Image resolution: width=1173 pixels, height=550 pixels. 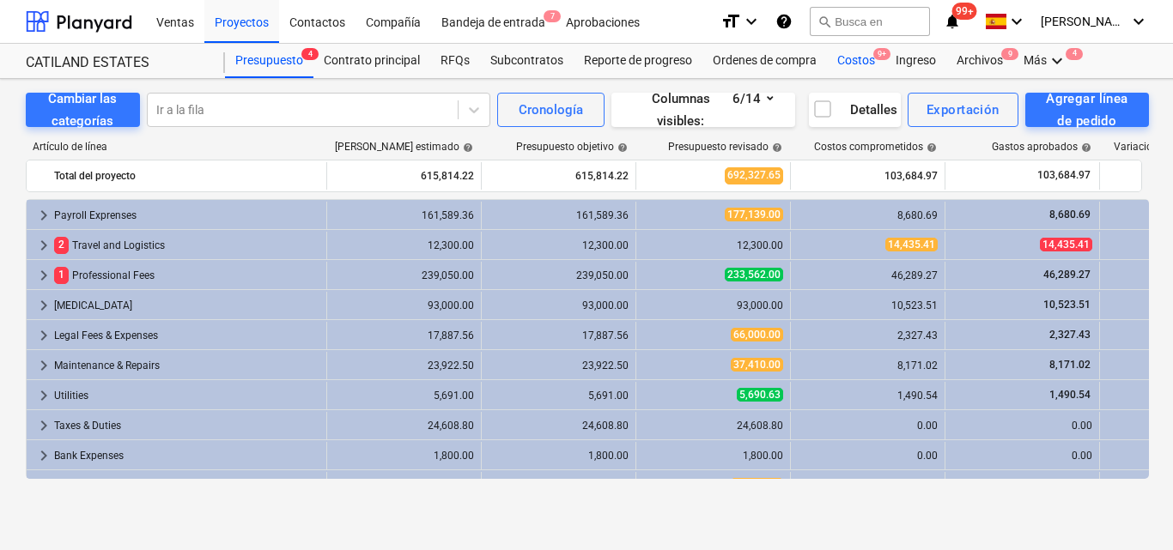 I want to click on span: search, so click(x=824, y=21).